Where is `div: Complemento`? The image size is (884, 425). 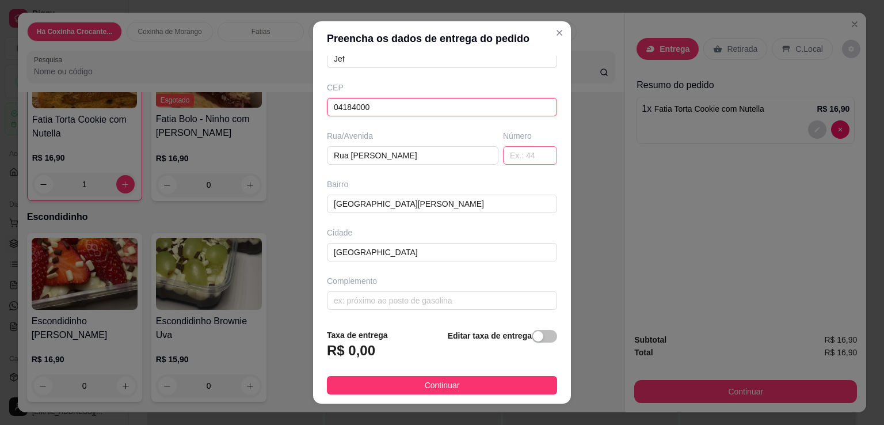
div: Complemento is located at coordinates (442, 281).